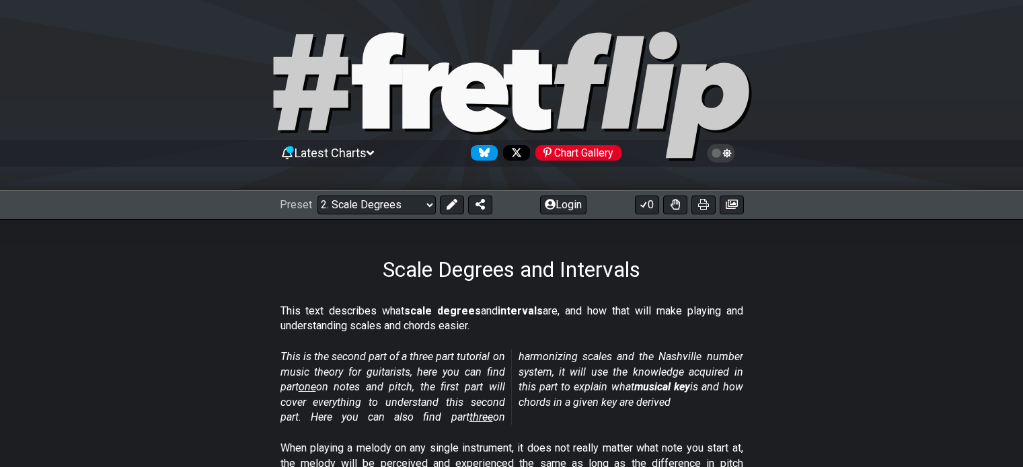  I want to click on span: Latest Charts, so click(330, 153).